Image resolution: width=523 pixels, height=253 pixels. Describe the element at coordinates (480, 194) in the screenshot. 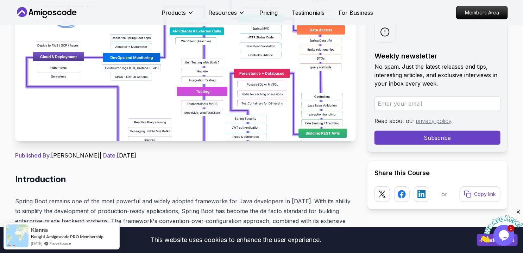

I see `button: Copy link` at that location.